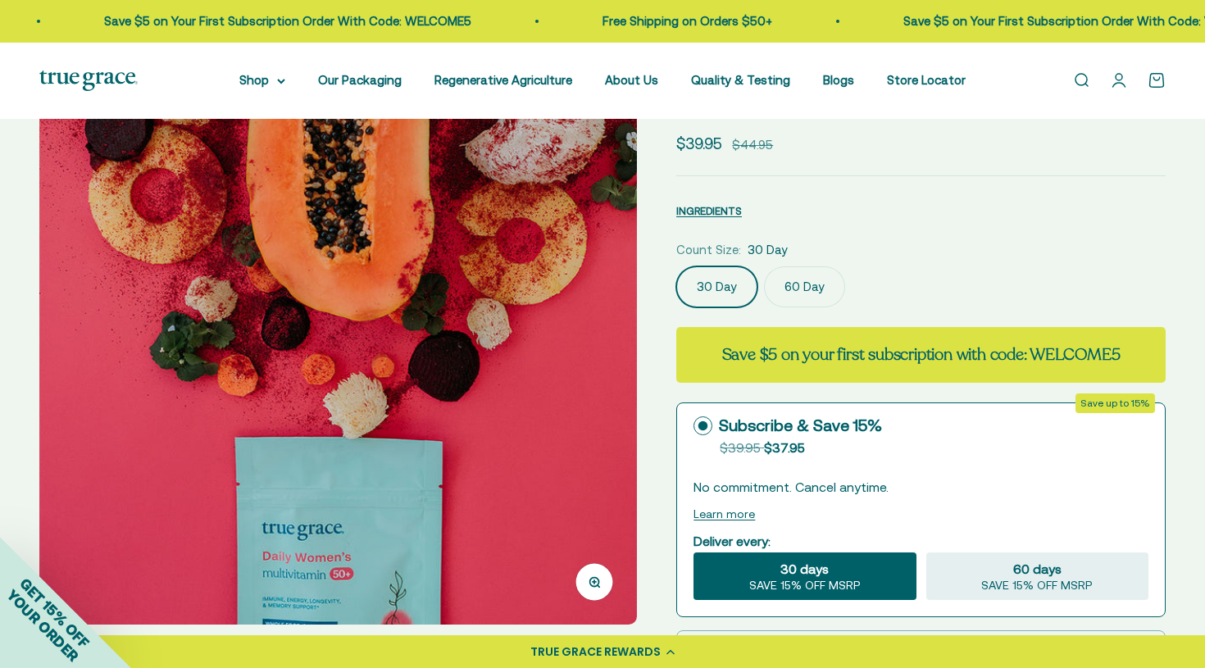 This screenshot has width=1205, height=668. I want to click on a: Store Locator, so click(926, 79).